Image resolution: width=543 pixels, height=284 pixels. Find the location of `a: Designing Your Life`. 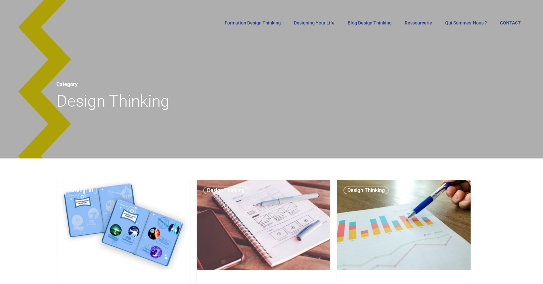

a: Designing Your Life is located at coordinates (314, 23).